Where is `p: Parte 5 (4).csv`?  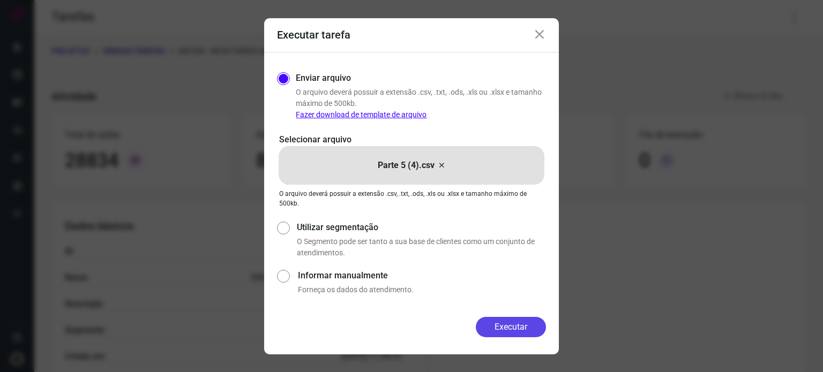 p: Parte 5 (4).csv is located at coordinates (406, 166).